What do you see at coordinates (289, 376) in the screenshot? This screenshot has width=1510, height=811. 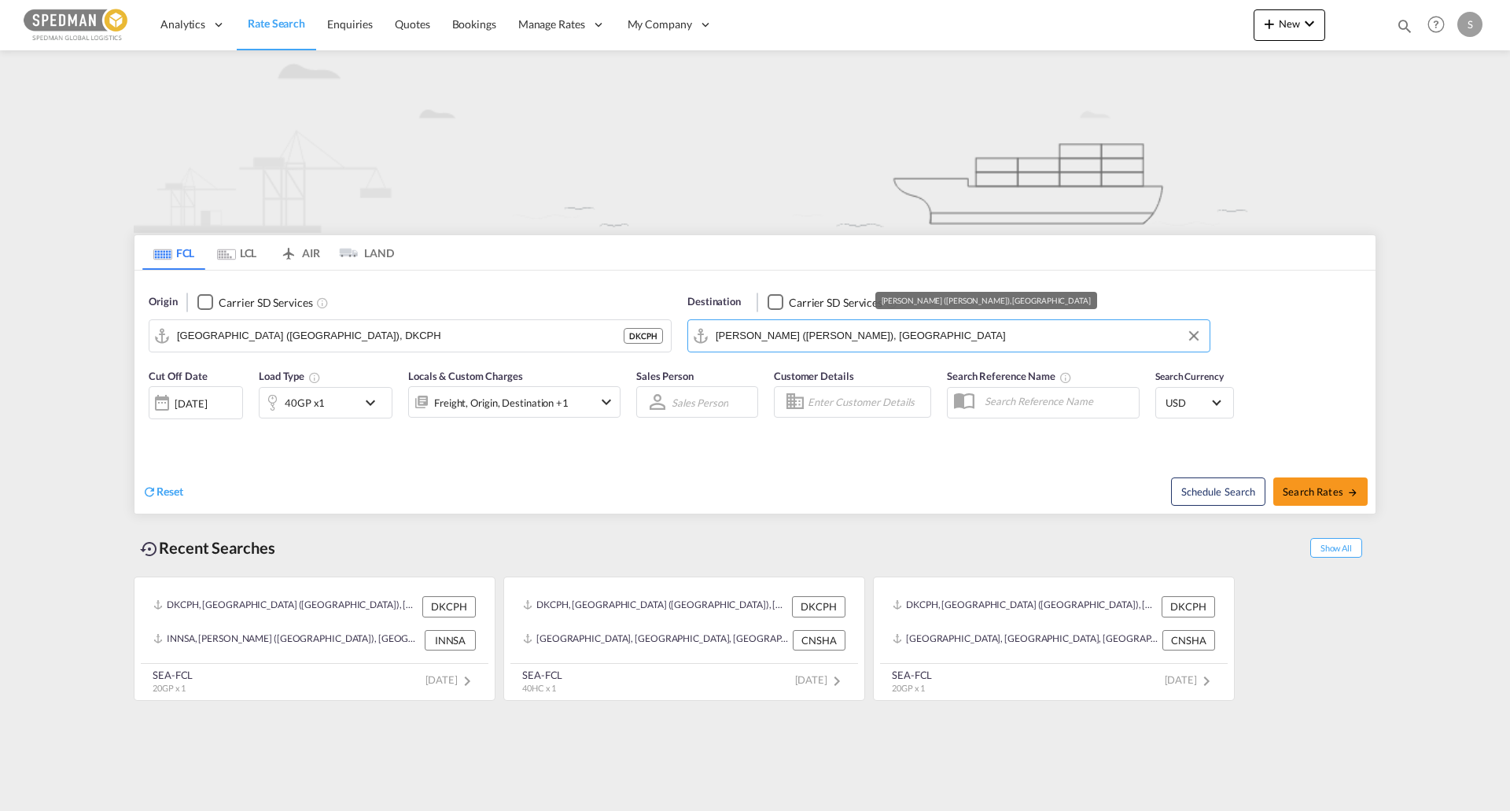 I see `span: Load Type` at bounding box center [289, 376].